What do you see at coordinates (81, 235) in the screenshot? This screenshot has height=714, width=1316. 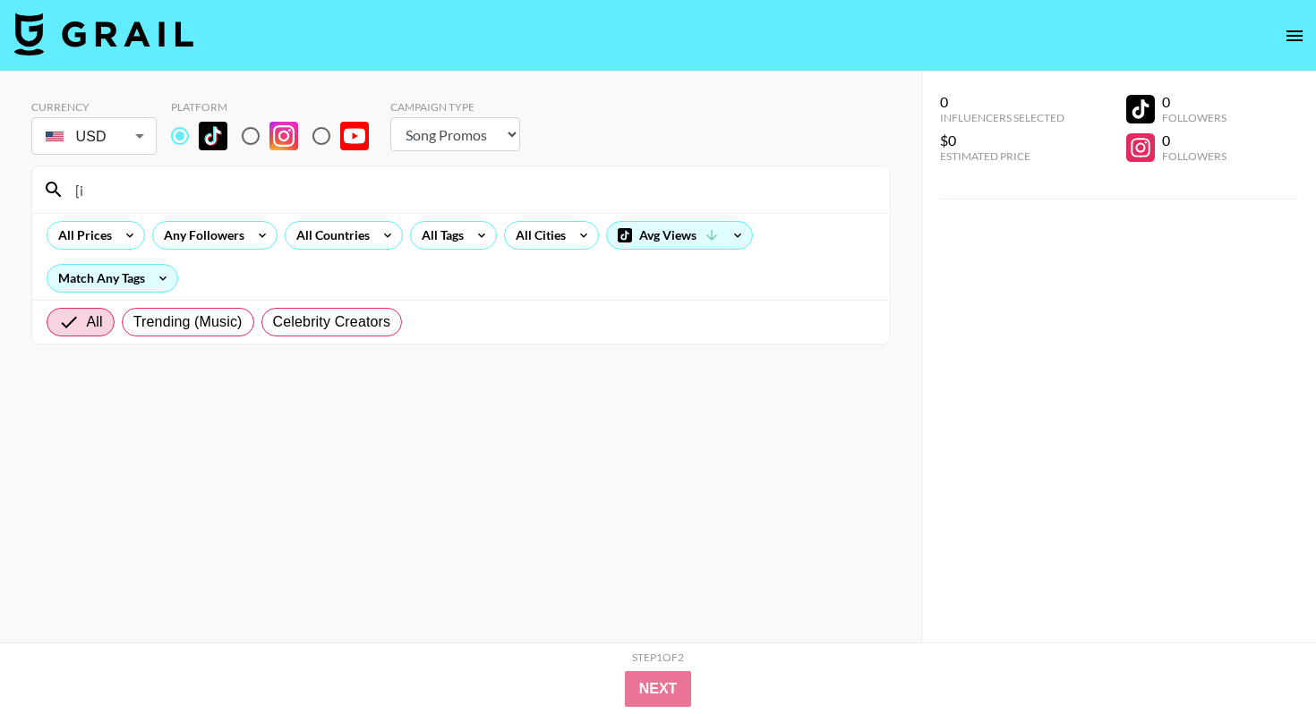 I see `div: All Prices` at bounding box center [81, 235].